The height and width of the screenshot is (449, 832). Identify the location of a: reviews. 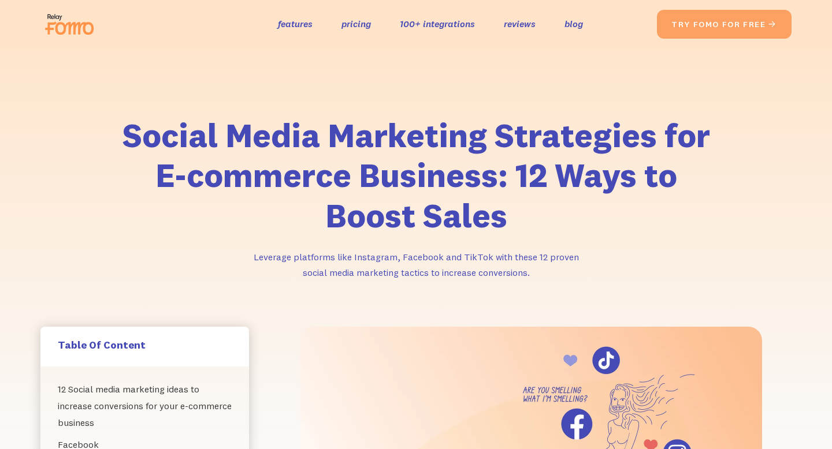
(519, 24).